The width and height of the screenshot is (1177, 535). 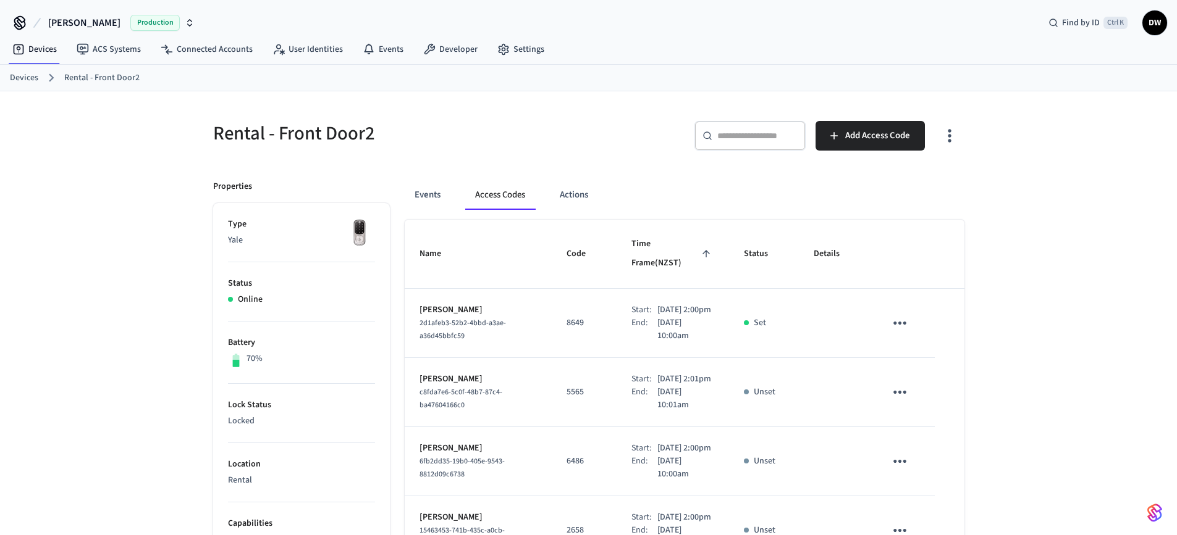 What do you see at coordinates (1088, 23) in the screenshot?
I see `div: Find by IDCtrl K` at bounding box center [1088, 23].